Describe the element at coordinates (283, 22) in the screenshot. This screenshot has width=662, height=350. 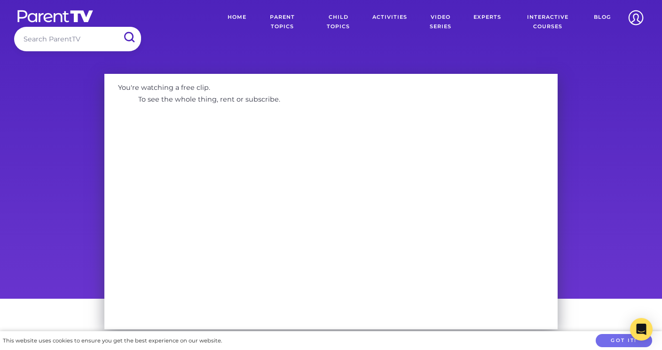
I see `a: Parent Topics` at that location.